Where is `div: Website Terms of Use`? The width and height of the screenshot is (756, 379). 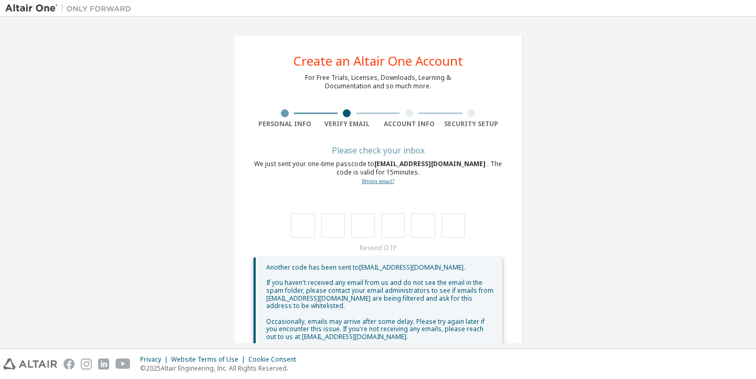 div: Website Terms of Use is located at coordinates (210, 359).